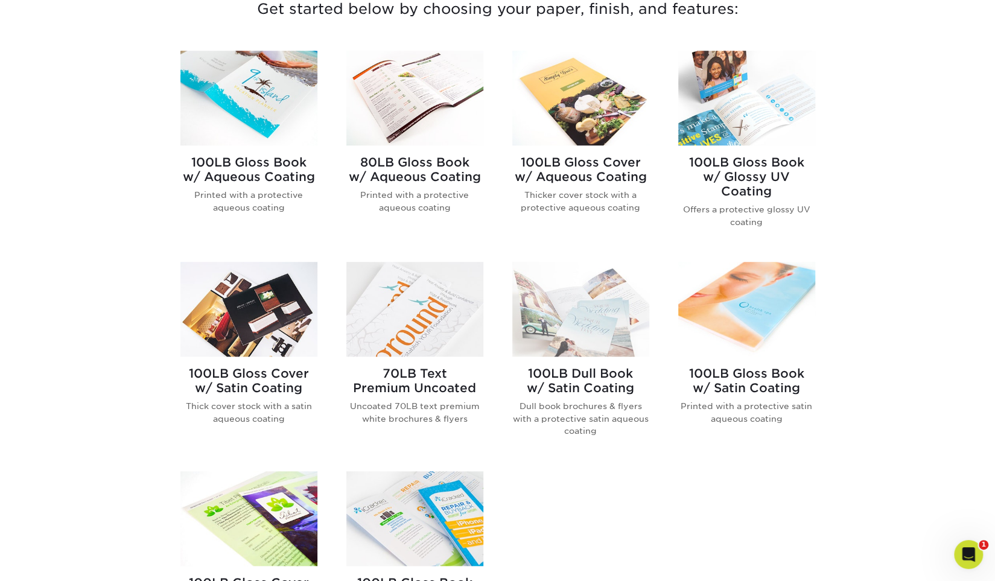 The height and width of the screenshot is (581, 995). I want to click on a: 100LB Gloss Cover<br/>w/ Aqueous Coating Brochures & Flyers 100LB Gloss Coverw/ Aqueous Coating T..., so click(581, 149).